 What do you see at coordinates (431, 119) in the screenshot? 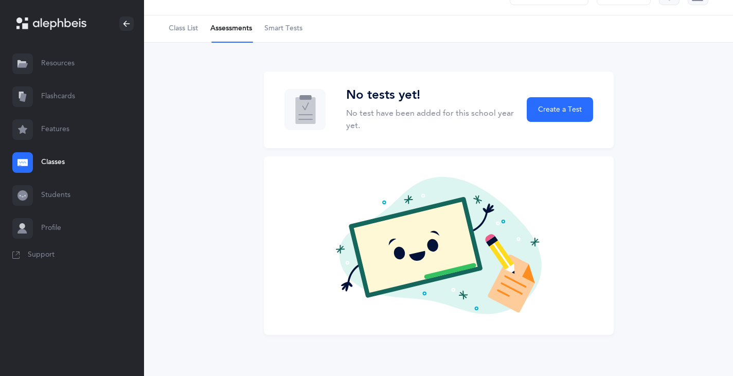
I see `p: No test have been added for this school year yet.` at bounding box center [431, 119].